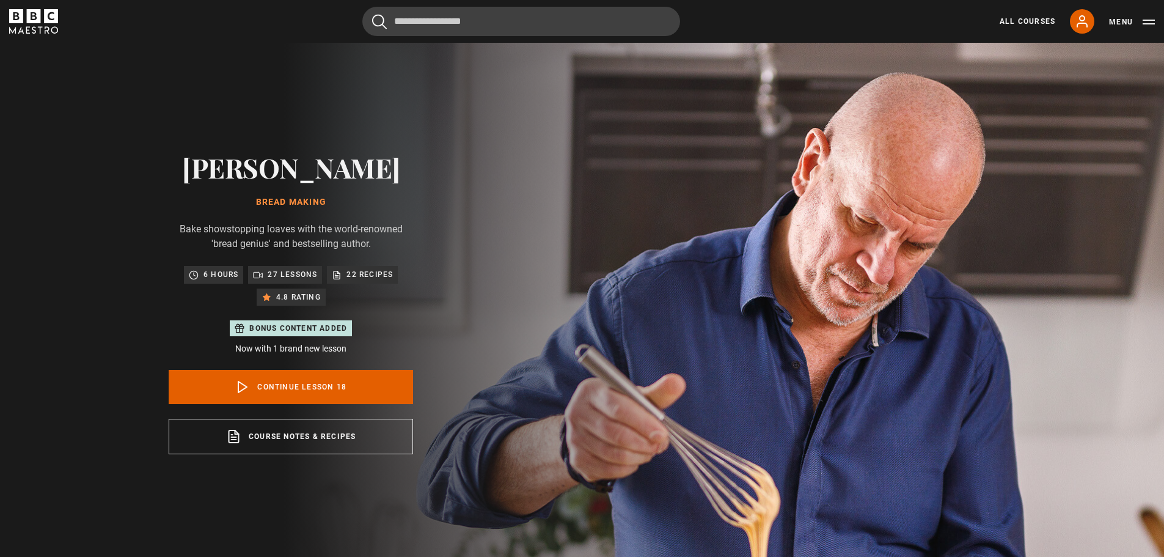 The height and width of the screenshot is (557, 1164). I want to click on input: Search, so click(521, 21).